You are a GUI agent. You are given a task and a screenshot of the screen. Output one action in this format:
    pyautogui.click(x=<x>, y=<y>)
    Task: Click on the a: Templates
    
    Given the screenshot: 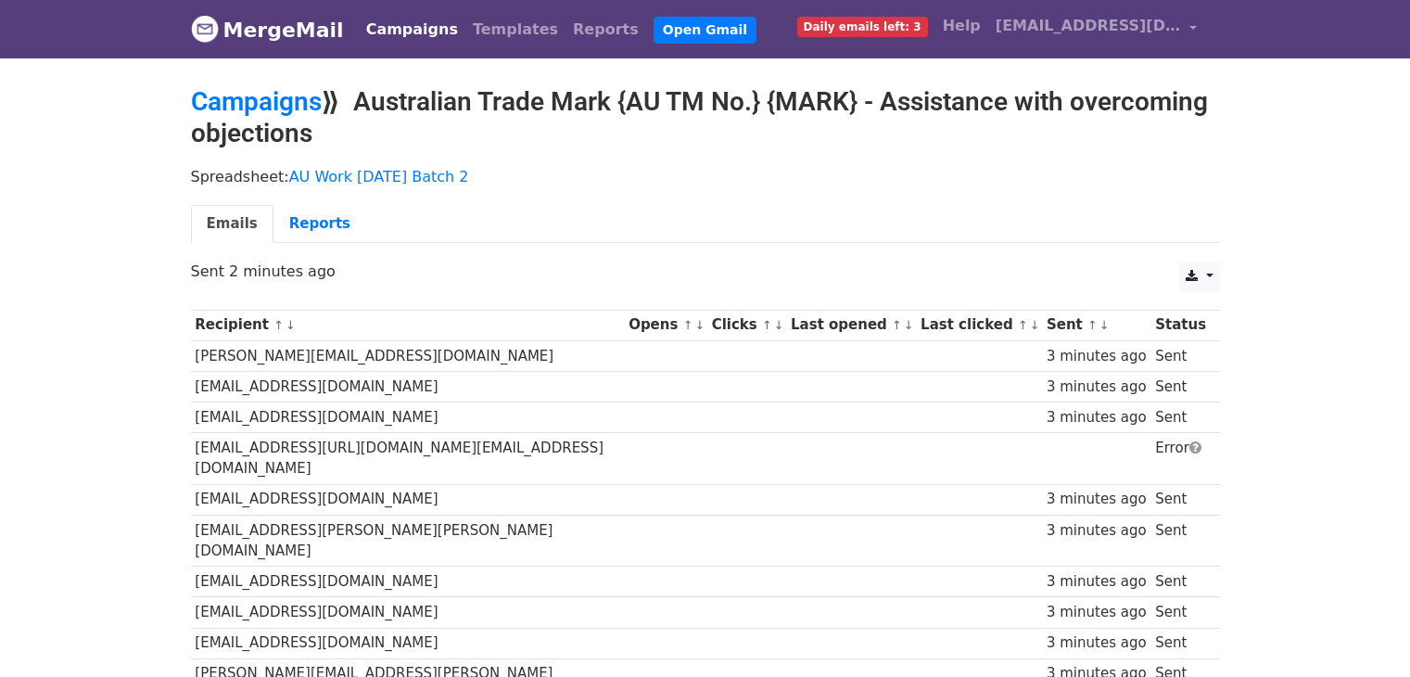 What is the action you would take?
    pyautogui.click(x=515, y=30)
    